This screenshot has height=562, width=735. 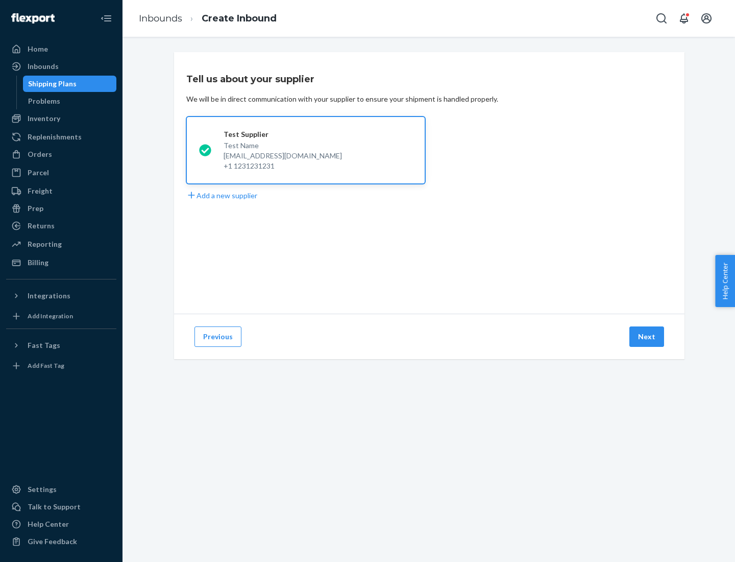 I want to click on div: We will be in direct communication with your supplier to ensure your shipment is handled properly., so click(x=342, y=99).